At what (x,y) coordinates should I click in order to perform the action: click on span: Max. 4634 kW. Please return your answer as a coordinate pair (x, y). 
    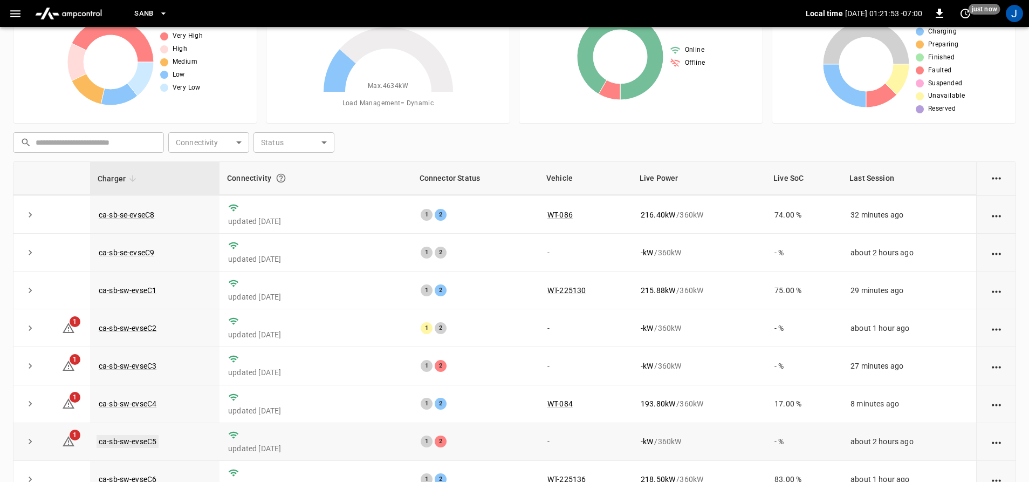
    Looking at the image, I should click on (388, 86).